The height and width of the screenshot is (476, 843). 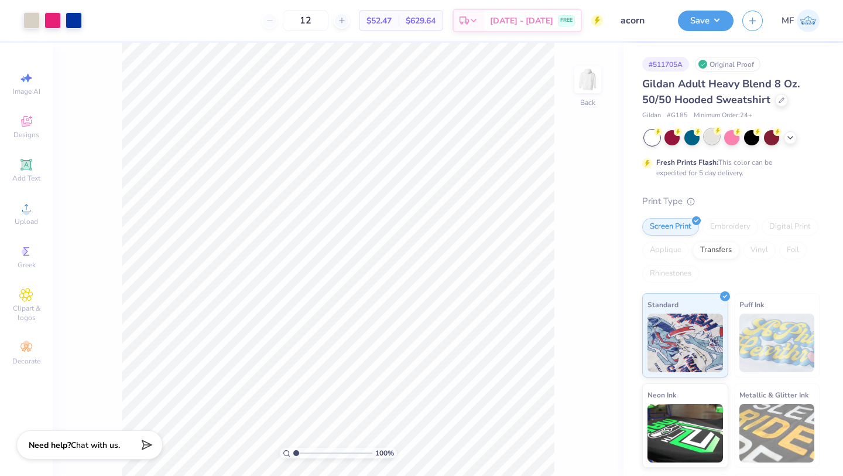 I want to click on span: FREE, so click(x=566, y=20).